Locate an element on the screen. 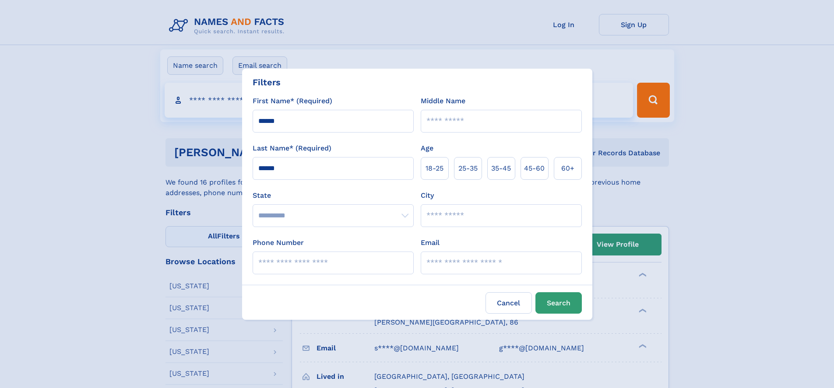 The width and height of the screenshot is (834, 388). span: 25‑35 is located at coordinates (468, 169).